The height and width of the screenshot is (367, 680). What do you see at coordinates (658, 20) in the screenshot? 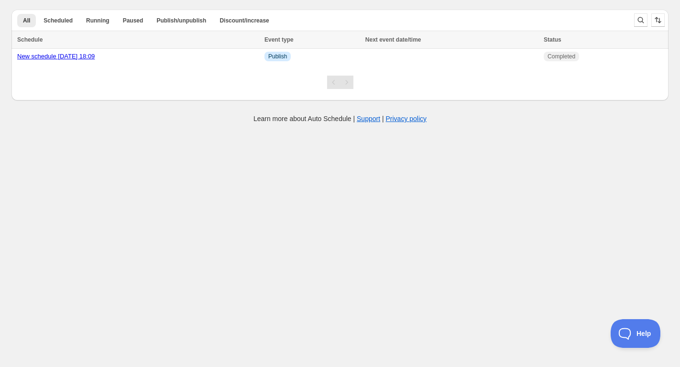
I see `button: Sort the results` at bounding box center [658, 20].